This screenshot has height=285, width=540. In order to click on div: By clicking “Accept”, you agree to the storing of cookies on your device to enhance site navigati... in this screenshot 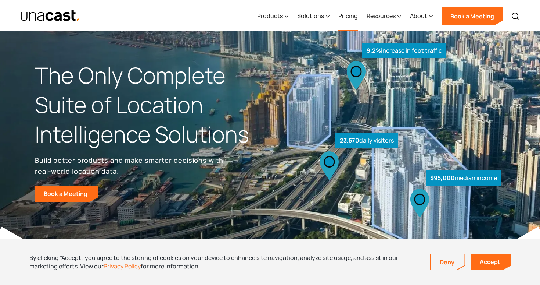, I will do `click(224, 261)`.